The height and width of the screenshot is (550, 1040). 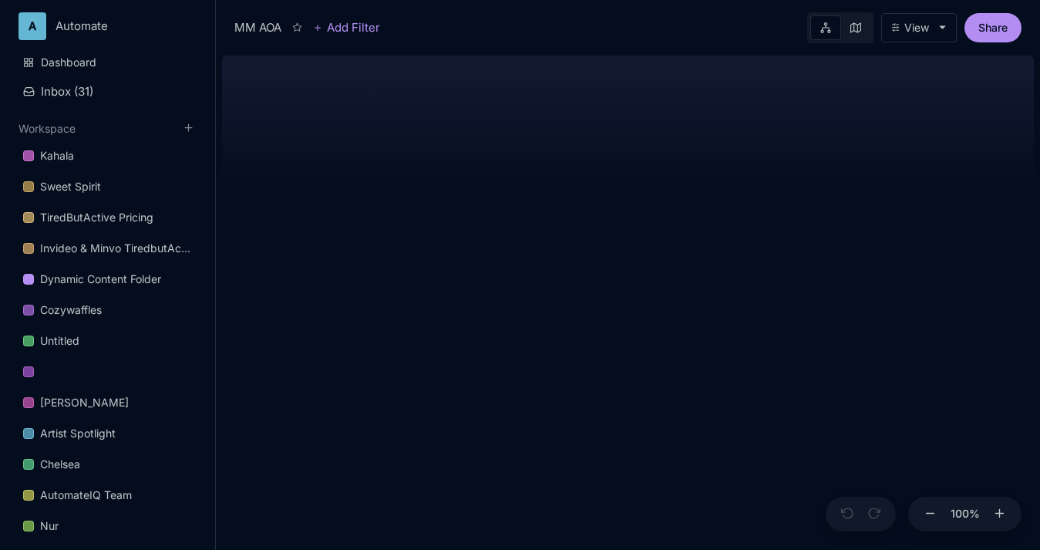 What do you see at coordinates (113, 26) in the screenshot?
I see `div: Automate` at bounding box center [113, 26].